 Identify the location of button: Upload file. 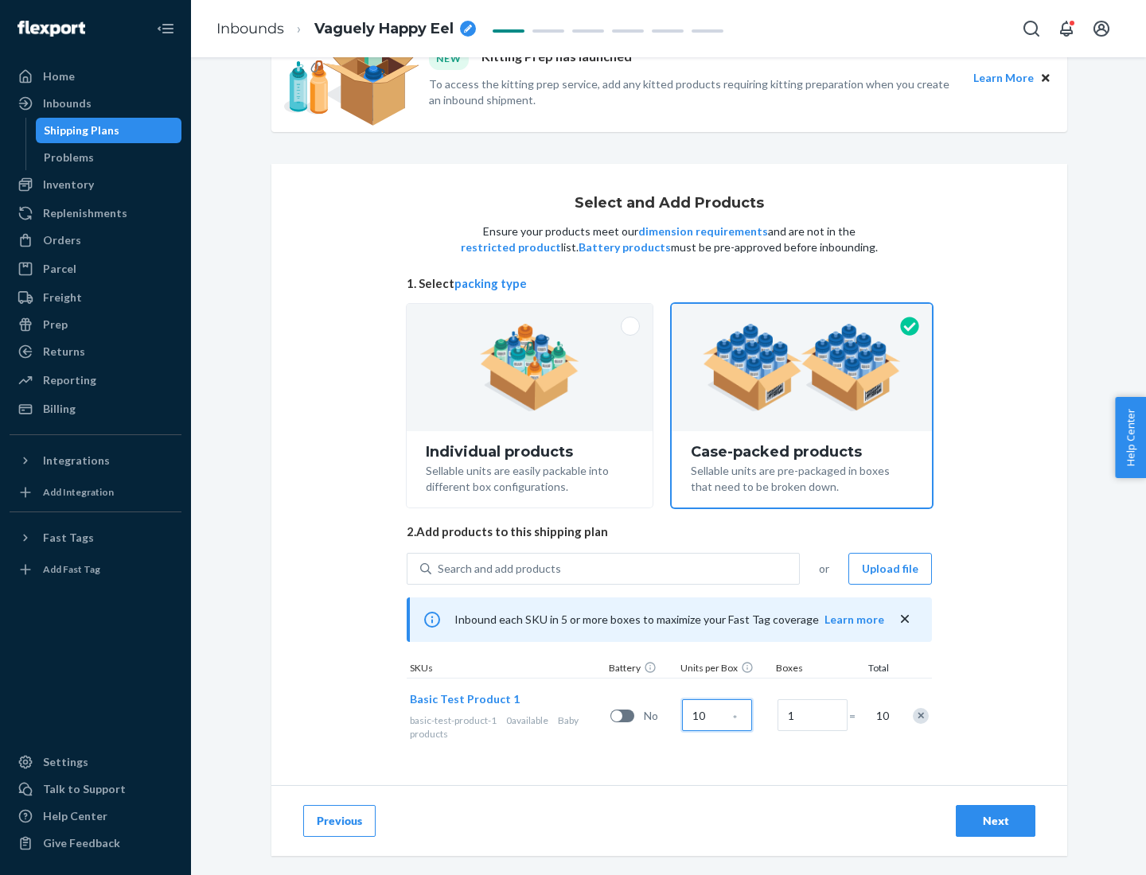
(890, 569).